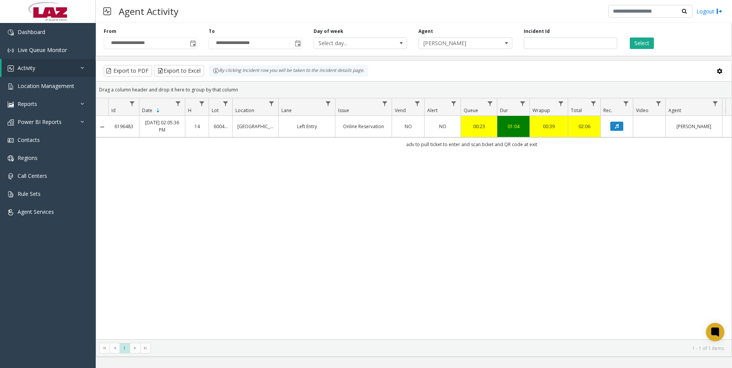 The height and width of the screenshot is (368, 732). What do you see at coordinates (107, 11) in the screenshot?
I see `img: pageIcon` at bounding box center [107, 11].